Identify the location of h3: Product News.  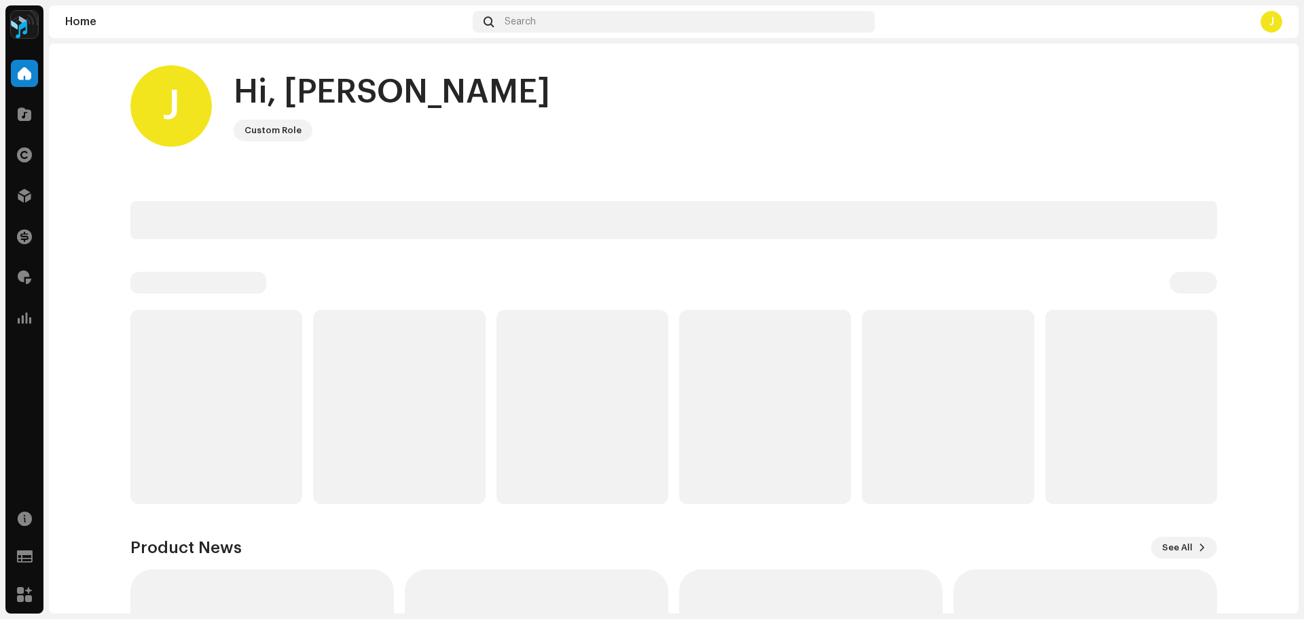
(186, 547).